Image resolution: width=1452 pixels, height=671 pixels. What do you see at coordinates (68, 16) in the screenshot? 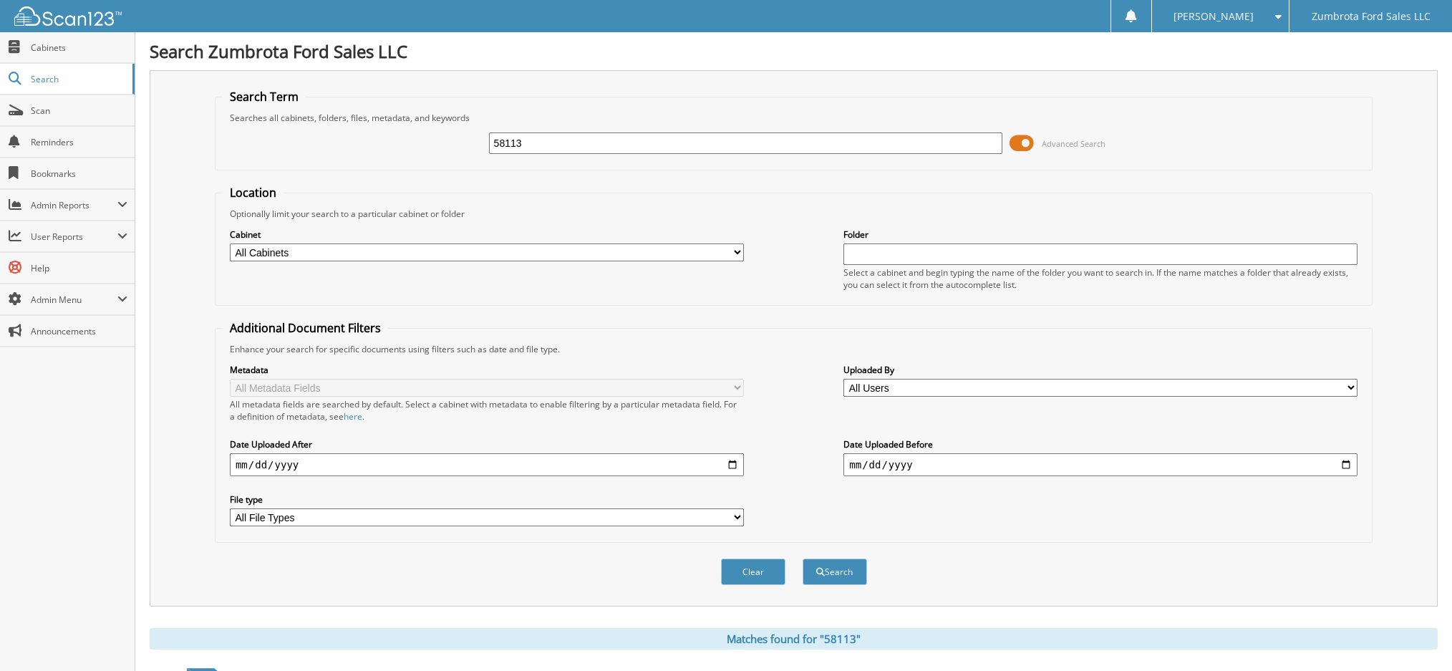
I see `img: scan123-logo-white.svg` at bounding box center [68, 16].